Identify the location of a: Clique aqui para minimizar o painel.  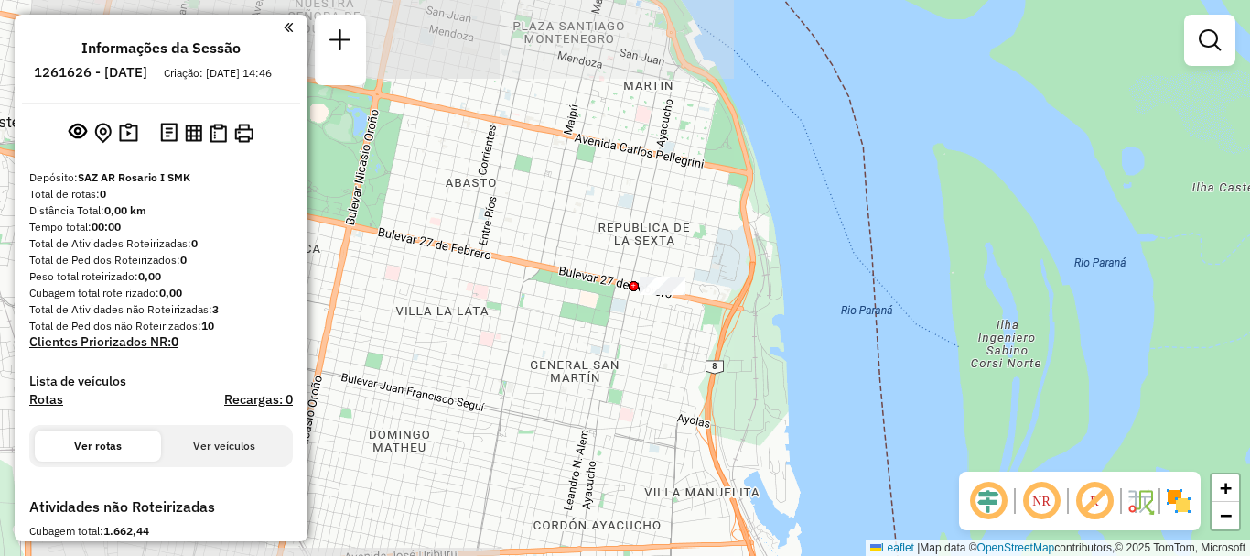
(288, 27).